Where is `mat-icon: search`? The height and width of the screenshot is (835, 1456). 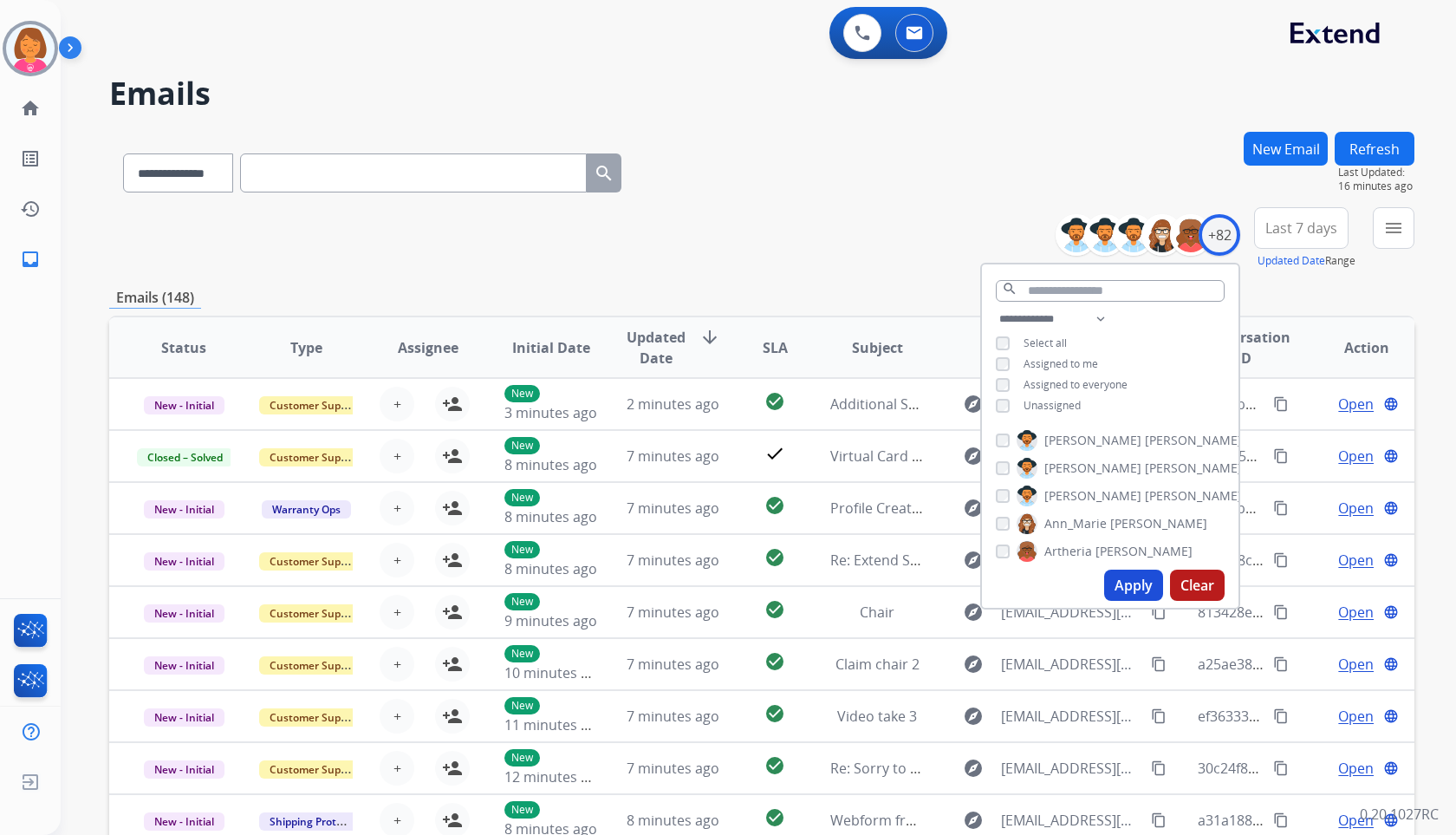
mat-icon: search is located at coordinates (1009, 289).